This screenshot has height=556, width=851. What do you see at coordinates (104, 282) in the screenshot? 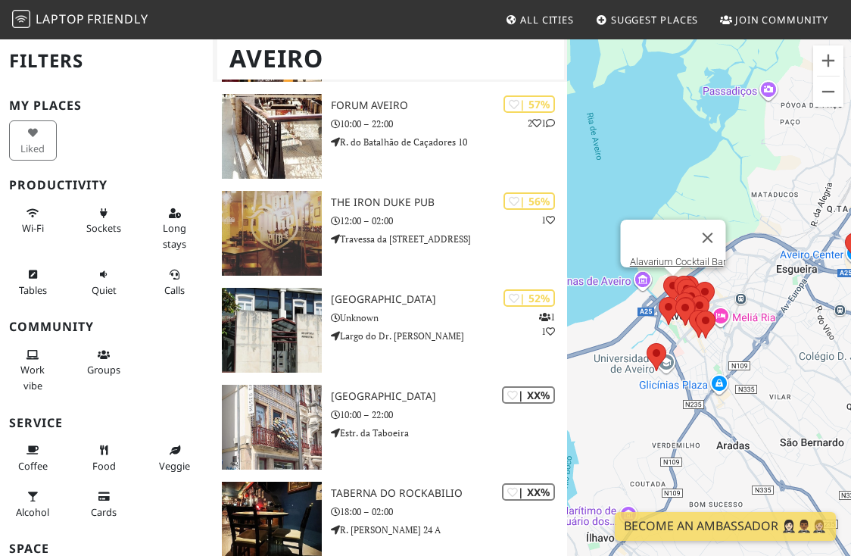
I see `button: Quiet` at bounding box center [104, 282].